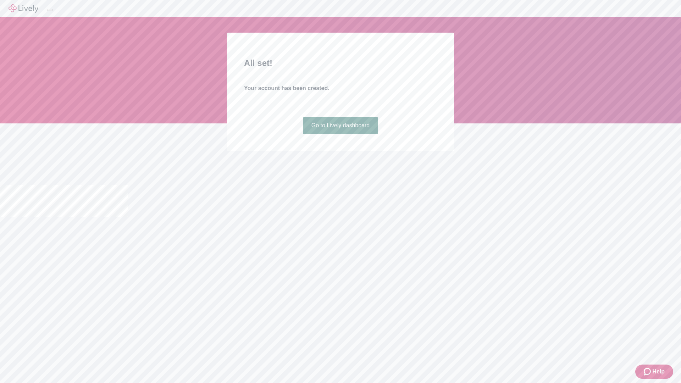  Describe the element at coordinates (341, 63) in the screenshot. I see `h2: All set!` at that location.